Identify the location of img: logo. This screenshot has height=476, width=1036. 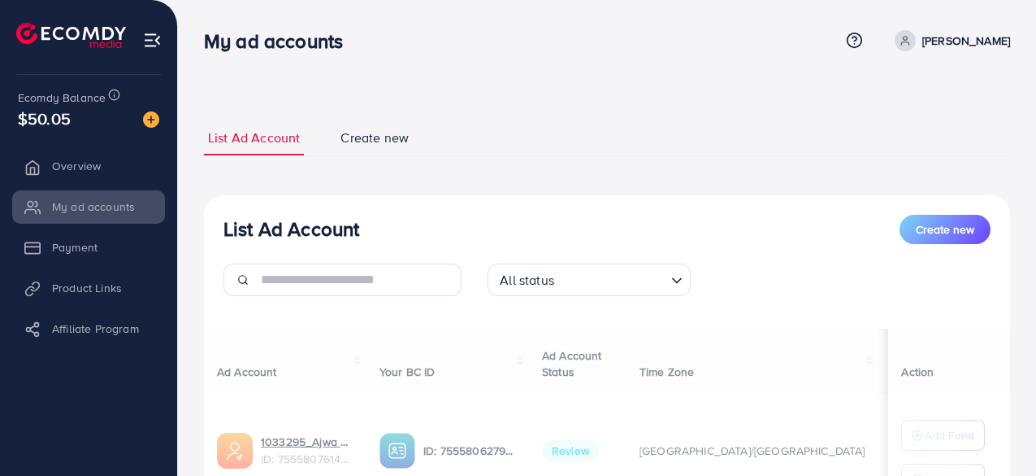
(71, 35).